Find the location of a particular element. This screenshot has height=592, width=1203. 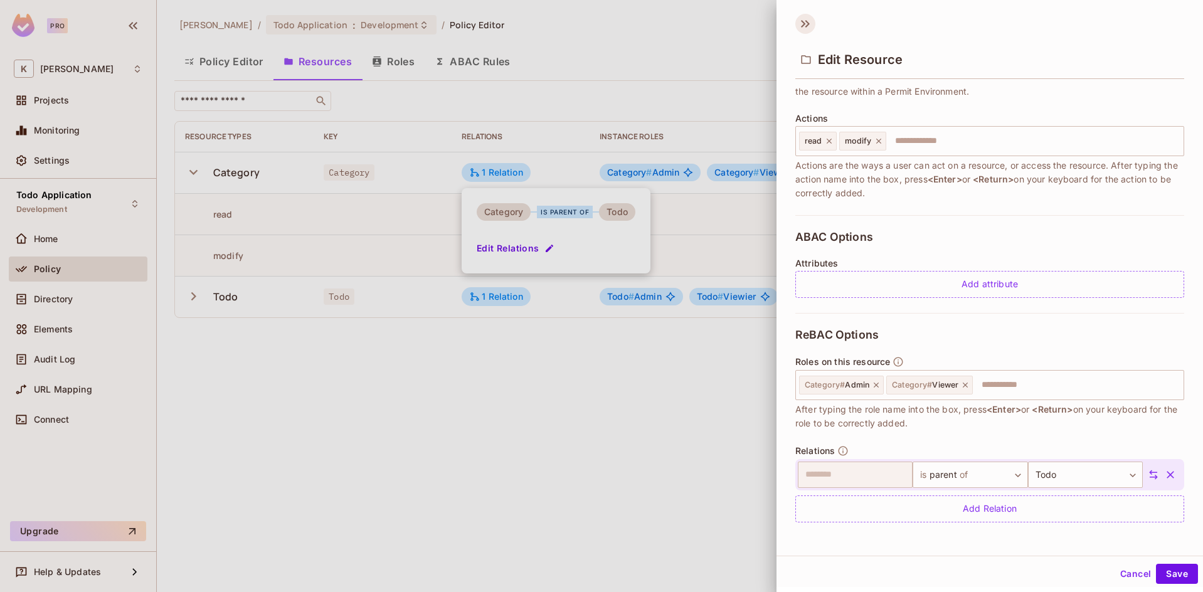

div: parent is located at coordinates (970, 475).